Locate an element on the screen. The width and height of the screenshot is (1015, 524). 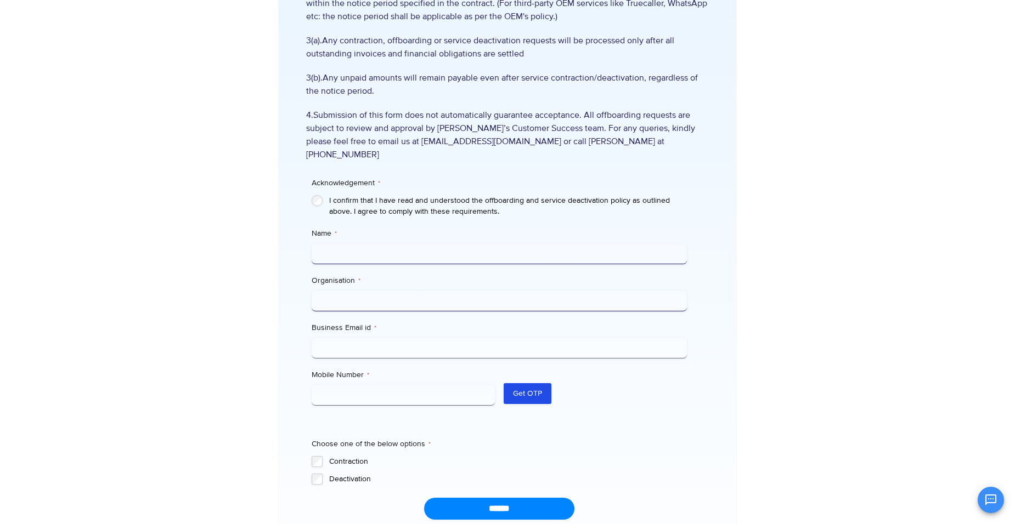
label: Contraction is located at coordinates (507, 462).